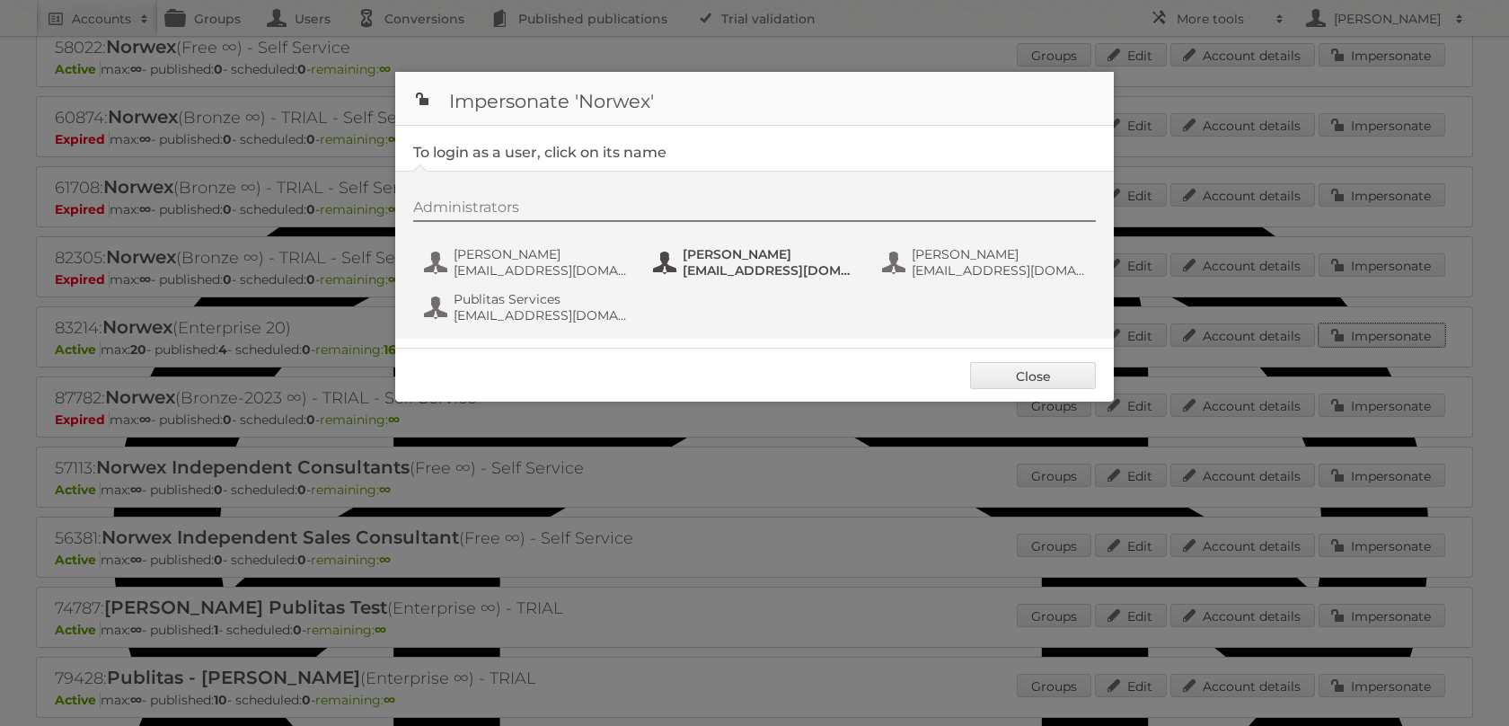 The height and width of the screenshot is (726, 1509). I want to click on a: Close, so click(1033, 375).